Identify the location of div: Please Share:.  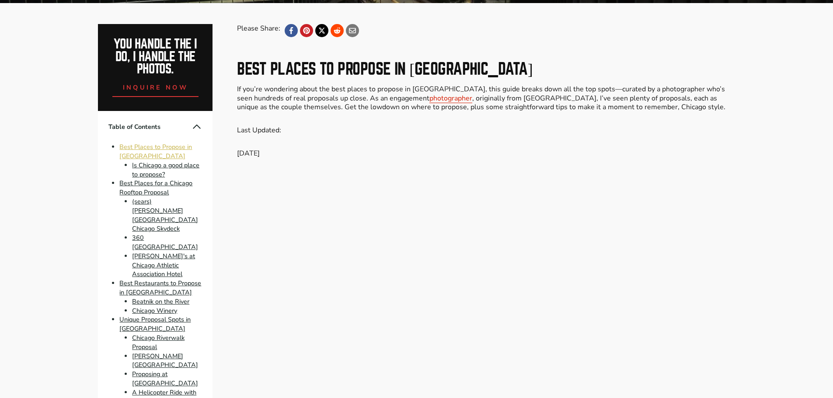
(258, 31).